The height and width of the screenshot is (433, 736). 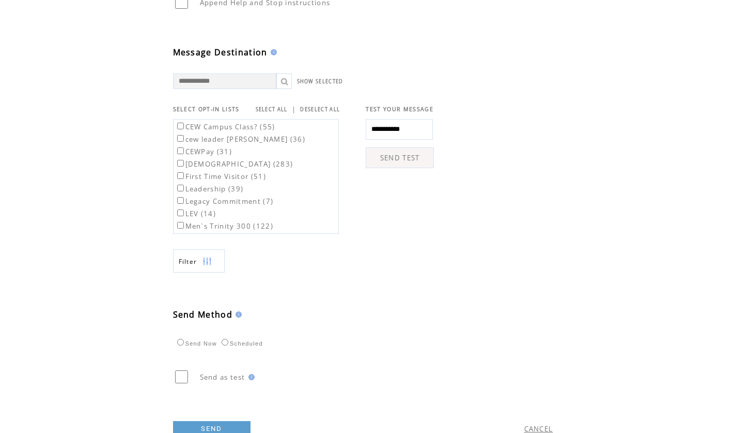 I want to click on span: SELECT OPT-IN LISTS, so click(x=206, y=109).